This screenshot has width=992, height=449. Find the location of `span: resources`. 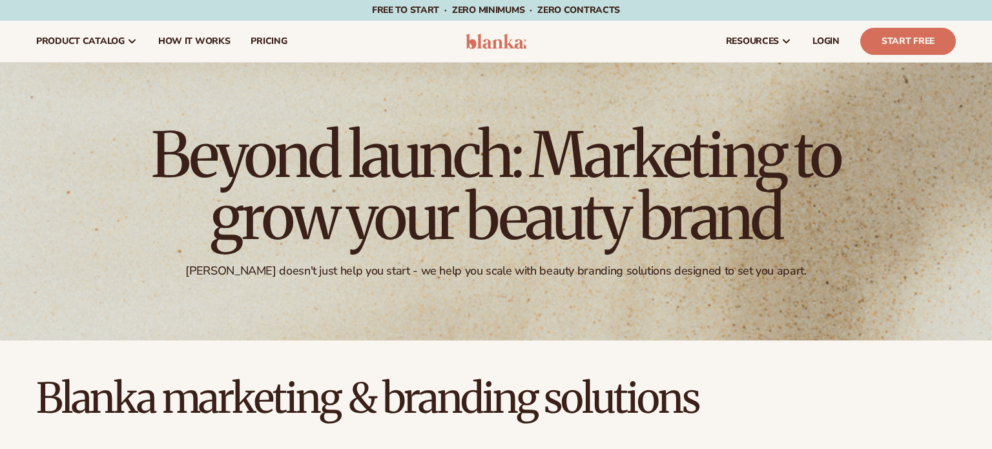

span: resources is located at coordinates (752, 41).